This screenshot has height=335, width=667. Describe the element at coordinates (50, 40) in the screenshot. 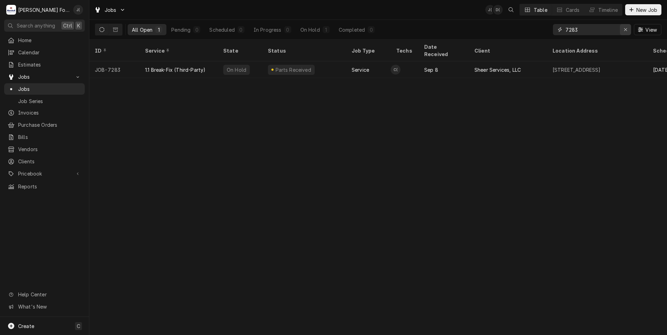

I see `span: Home` at that location.